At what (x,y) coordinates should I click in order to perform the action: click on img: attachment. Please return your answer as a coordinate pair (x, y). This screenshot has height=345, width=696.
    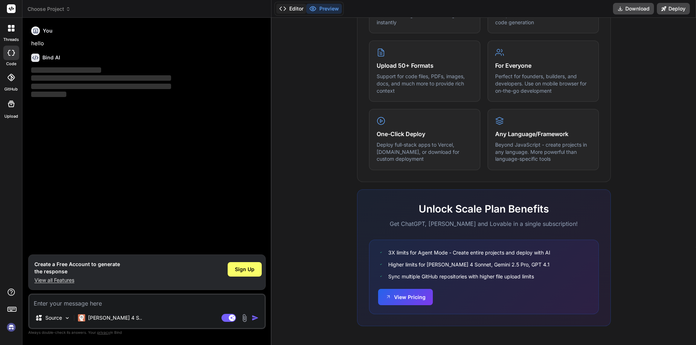
    Looking at the image, I should click on (244, 318).